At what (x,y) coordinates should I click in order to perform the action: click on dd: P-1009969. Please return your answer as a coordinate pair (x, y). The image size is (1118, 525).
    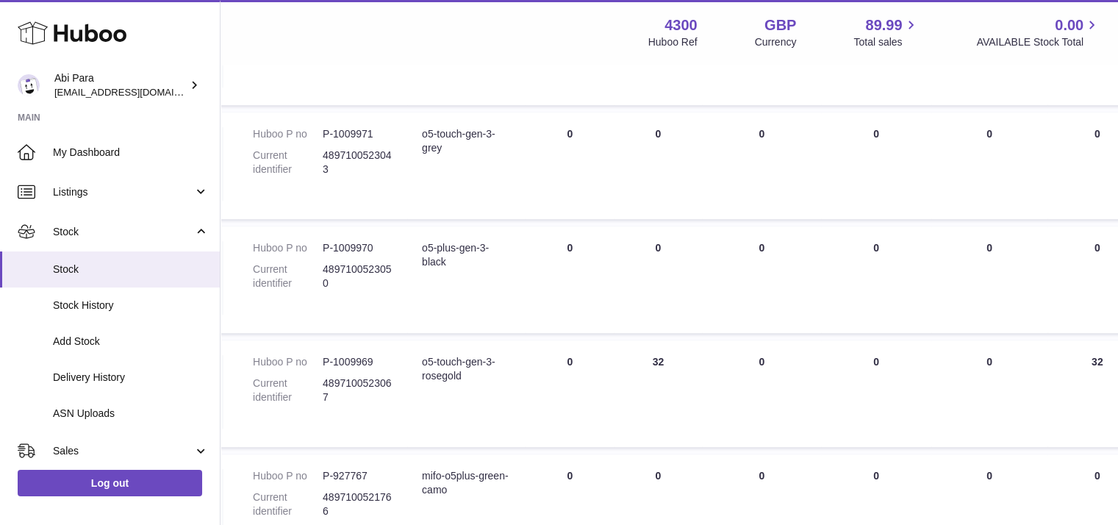
    Looking at the image, I should click on (357, 362).